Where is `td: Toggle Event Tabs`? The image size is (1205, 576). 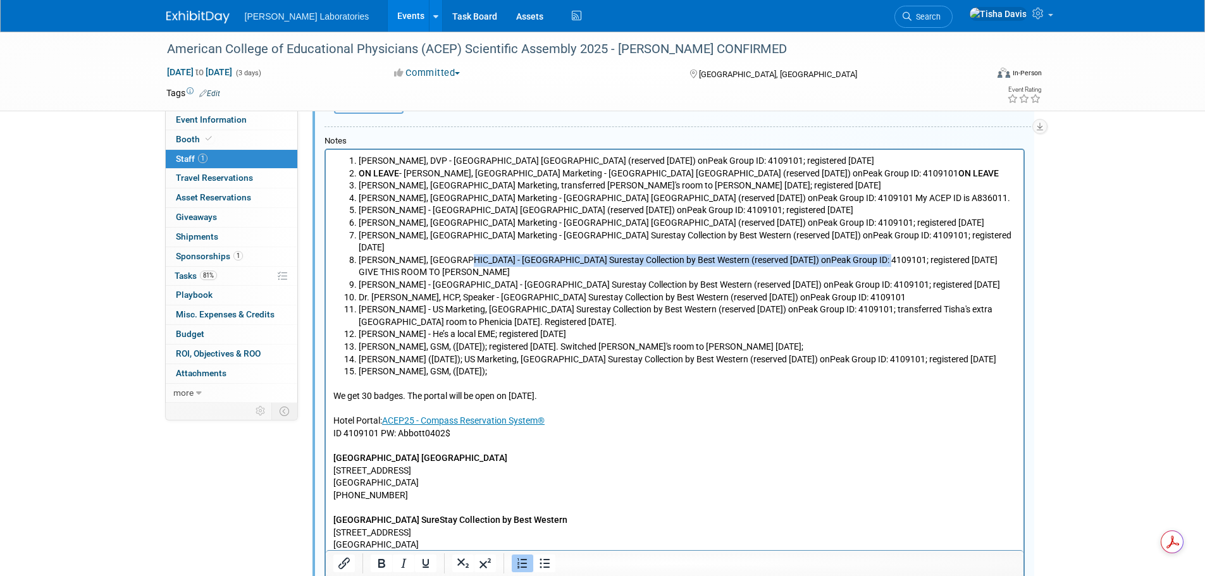 td: Toggle Event Tabs is located at coordinates (284, 411).